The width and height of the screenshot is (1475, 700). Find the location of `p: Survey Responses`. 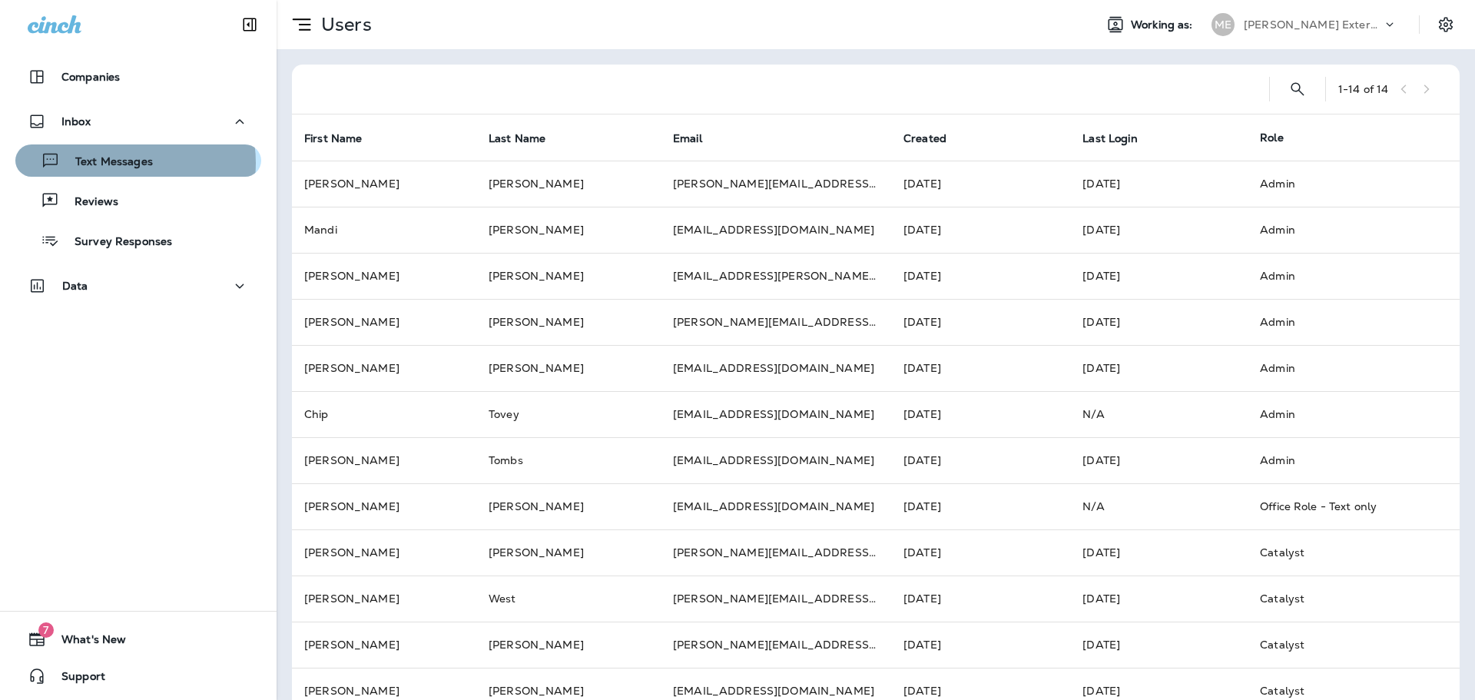

p: Survey Responses is located at coordinates (115, 242).